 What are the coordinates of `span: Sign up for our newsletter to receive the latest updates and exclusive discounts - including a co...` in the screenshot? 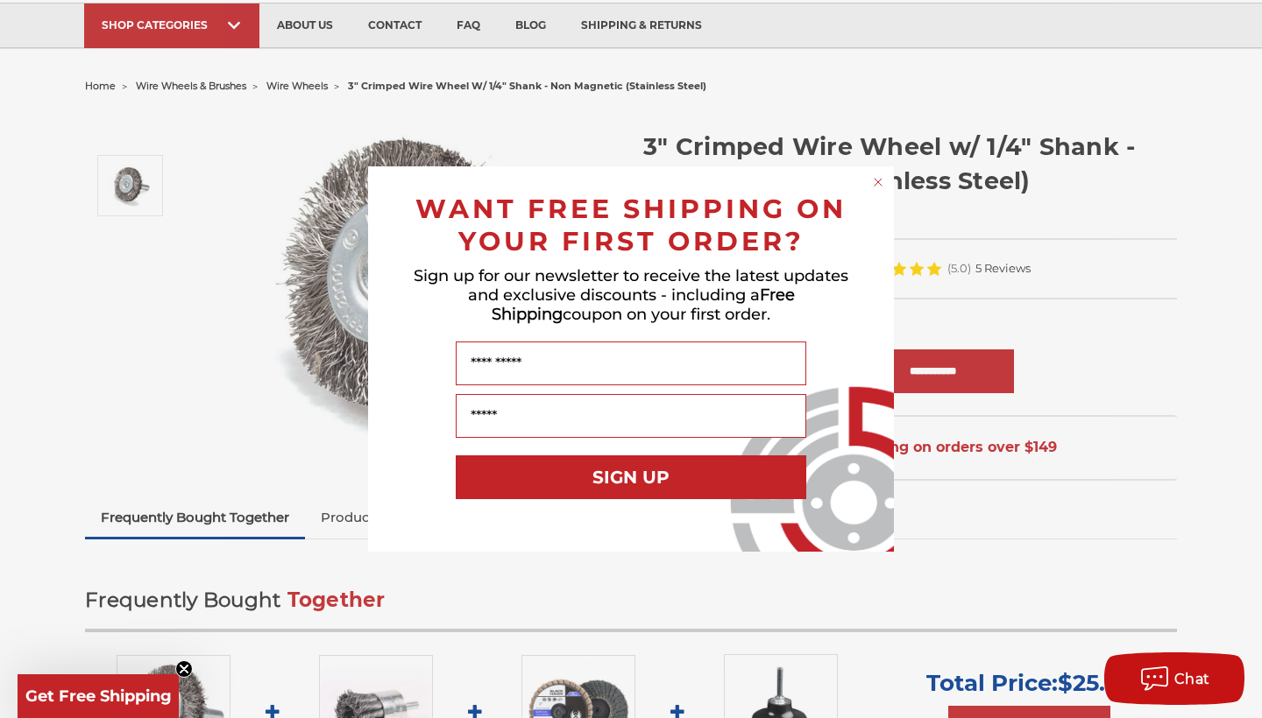 It's located at (631, 295).